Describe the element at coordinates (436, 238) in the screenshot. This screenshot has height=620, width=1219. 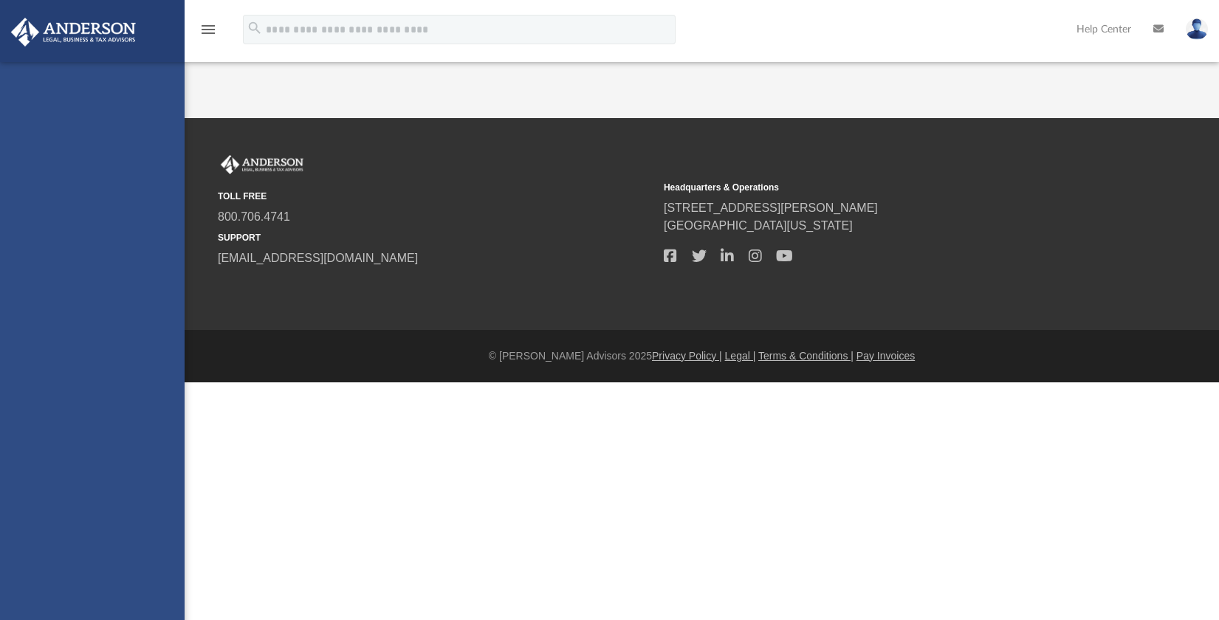
I see `small: SUPPORT` at that location.